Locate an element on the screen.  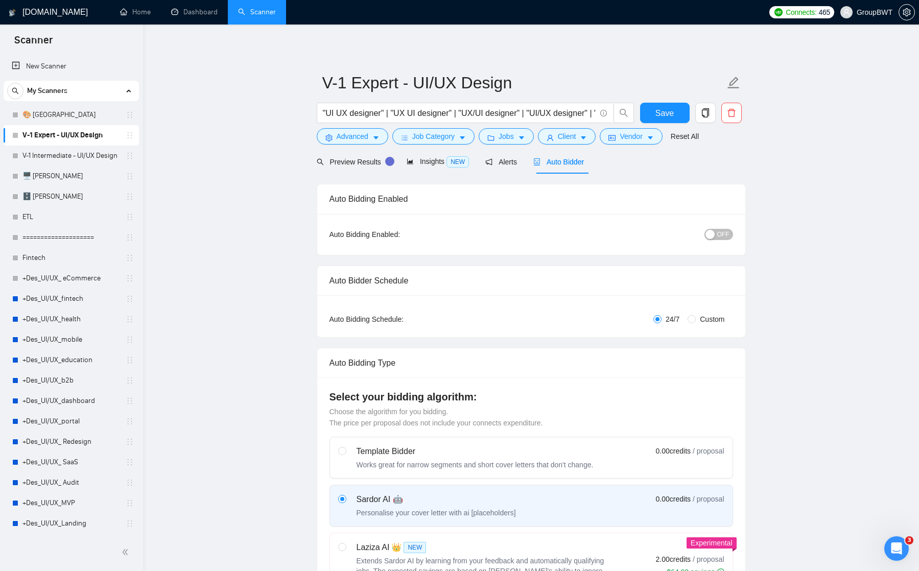
span: Job Category is located at coordinates (433, 136).